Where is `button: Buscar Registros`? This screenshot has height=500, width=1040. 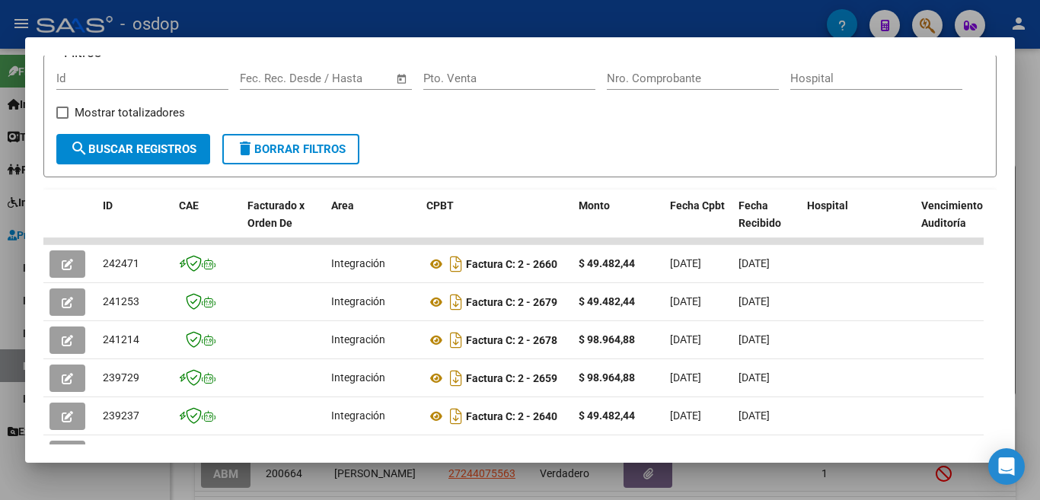
button: Buscar Registros is located at coordinates (133, 149).